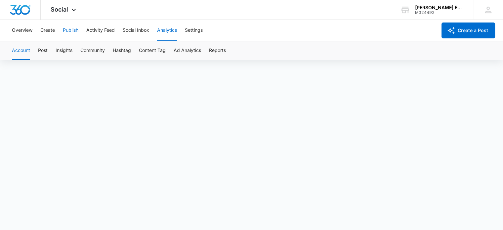 Image resolution: width=503 pixels, height=230 pixels. I want to click on button: Settings, so click(194, 30).